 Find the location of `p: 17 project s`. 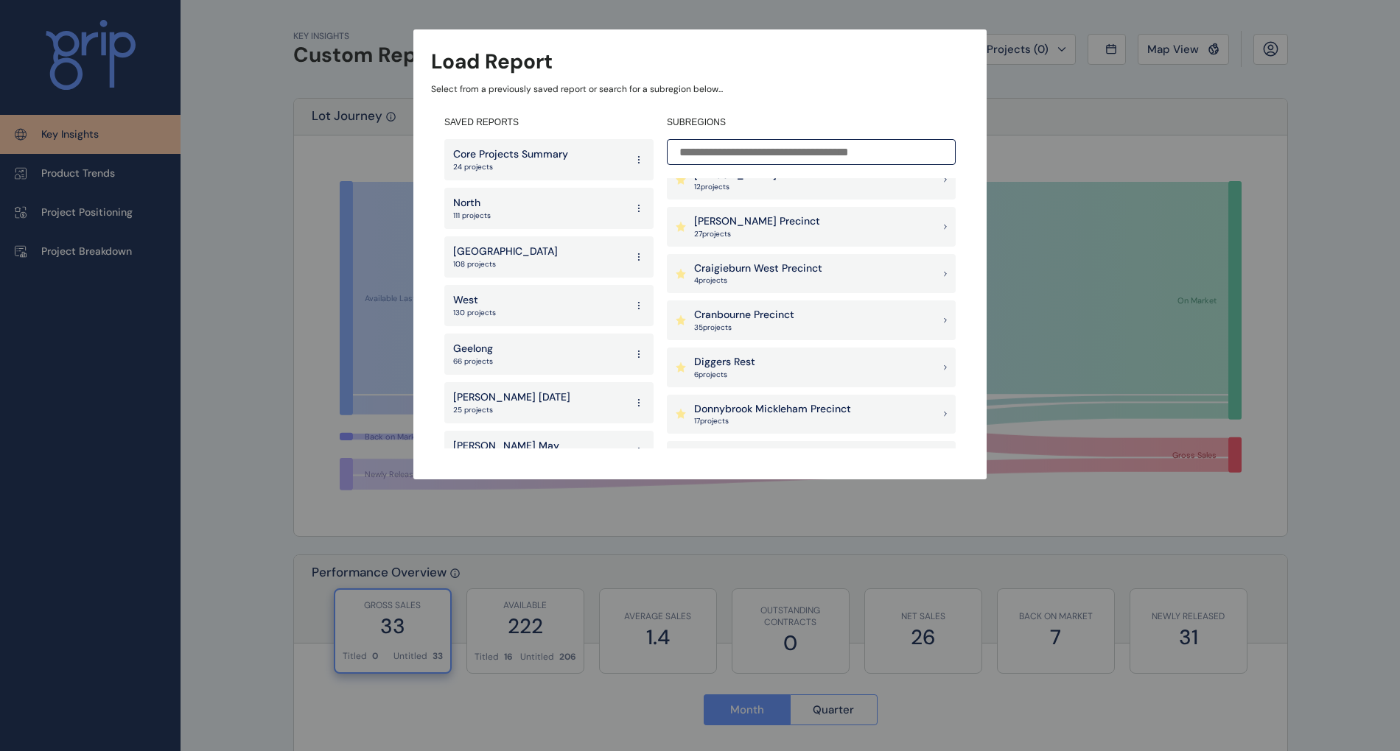

p: 17 project s is located at coordinates (772, 421).